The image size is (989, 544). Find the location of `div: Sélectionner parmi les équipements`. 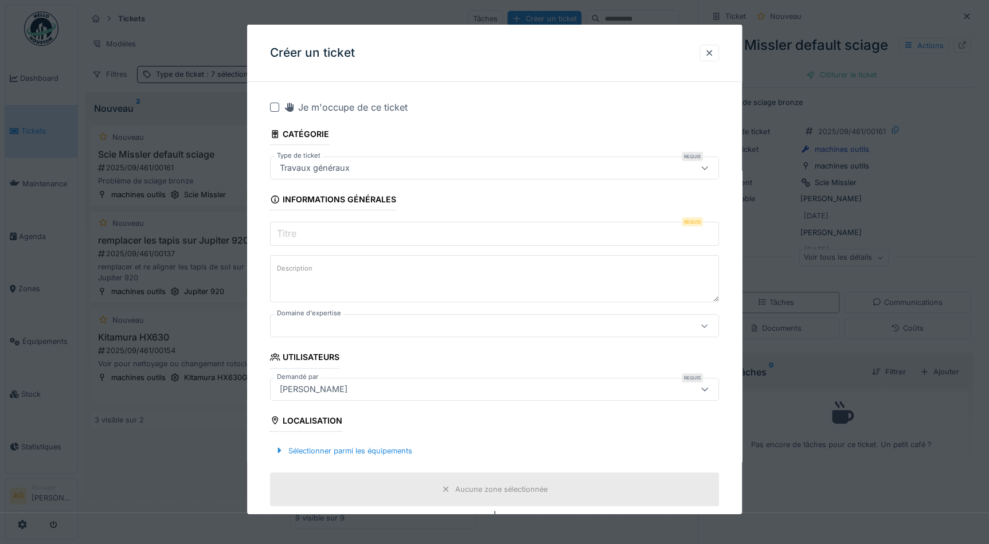

div: Sélectionner parmi les équipements is located at coordinates (343, 450).